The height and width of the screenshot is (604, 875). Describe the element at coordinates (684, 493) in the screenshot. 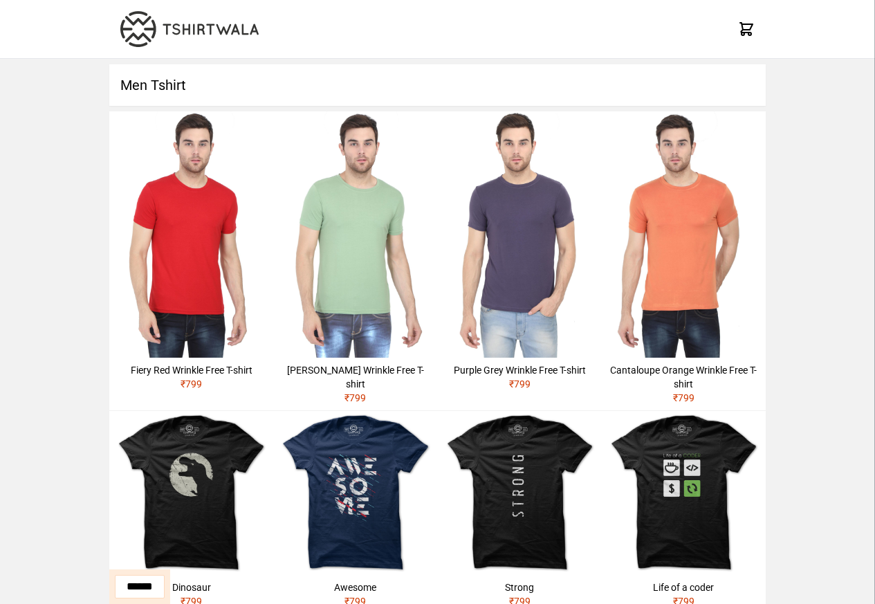

I see `img: life-of-a-coder.jpg` at that location.